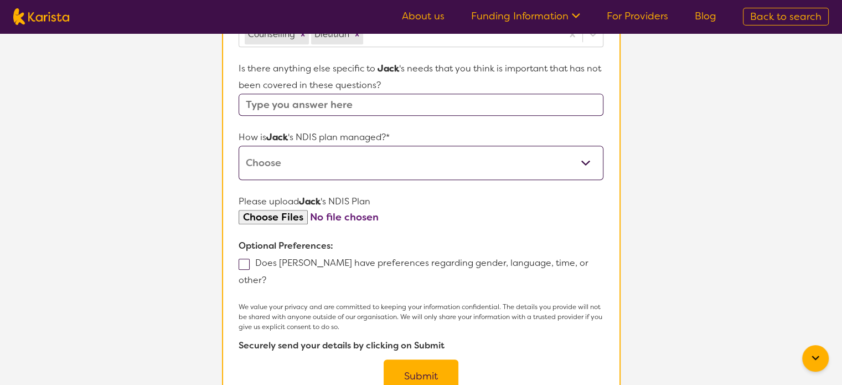 The height and width of the screenshot is (385, 842). Describe the element at coordinates (423, 16) in the screenshot. I see `a: About us` at that location.